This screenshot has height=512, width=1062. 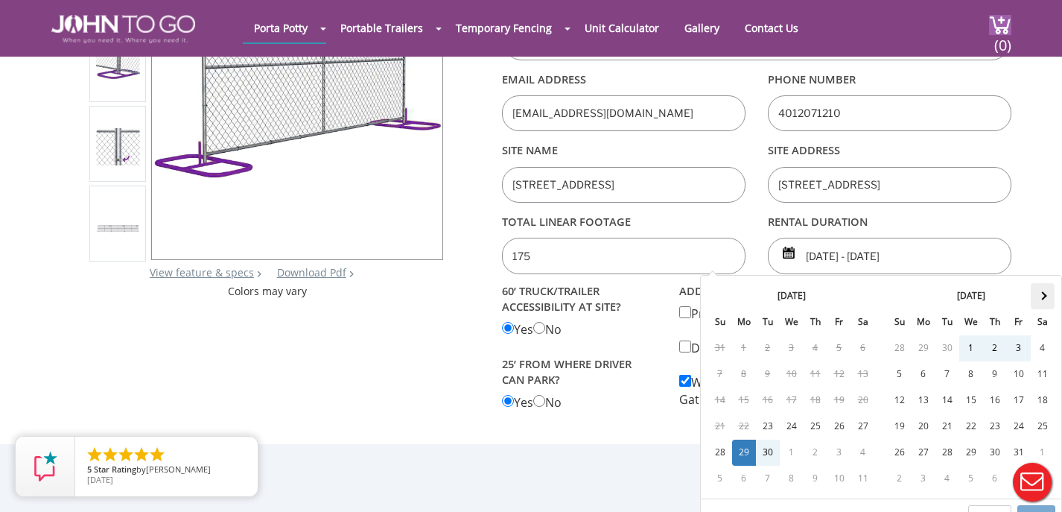 What do you see at coordinates (580, 372) in the screenshot?
I see `label: 25’ from where driver can park?` at bounding box center [580, 372].